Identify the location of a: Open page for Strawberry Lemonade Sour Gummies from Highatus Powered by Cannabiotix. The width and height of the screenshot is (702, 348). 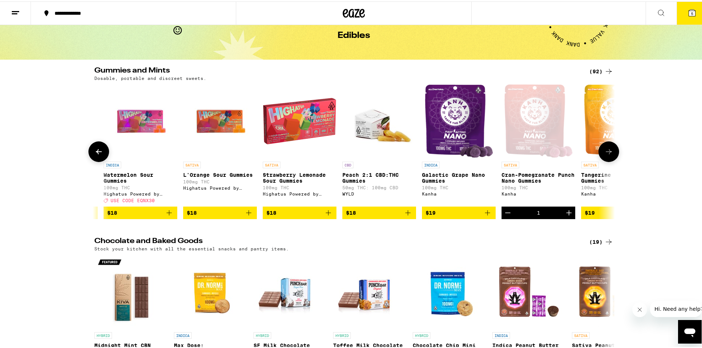
(300, 144).